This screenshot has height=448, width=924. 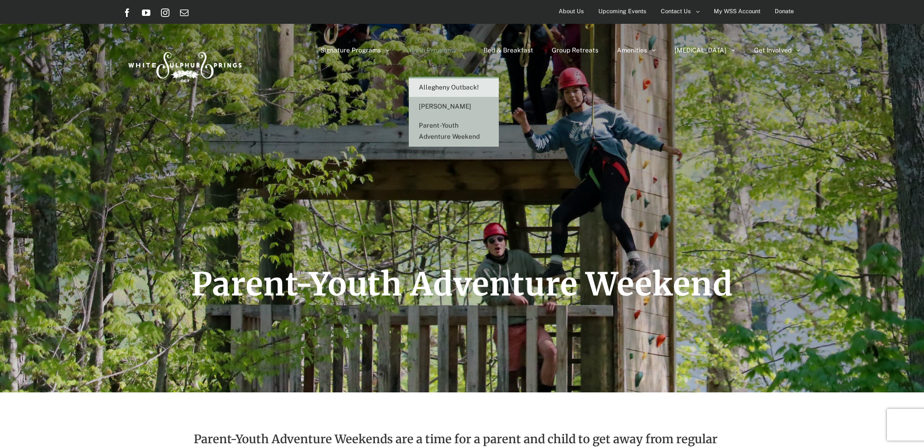 I want to click on a: Group Retreats, so click(x=575, y=50).